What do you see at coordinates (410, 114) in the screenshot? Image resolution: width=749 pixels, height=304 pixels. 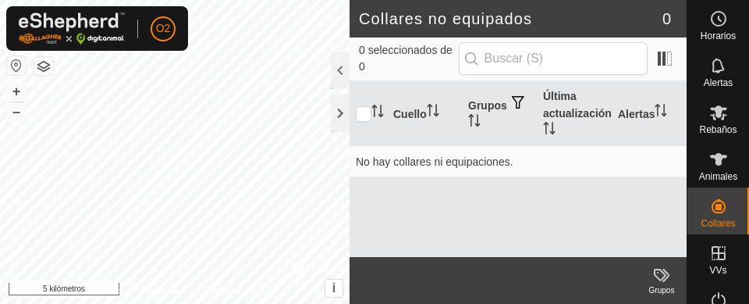 I see `font: Cuello` at bounding box center [410, 114].